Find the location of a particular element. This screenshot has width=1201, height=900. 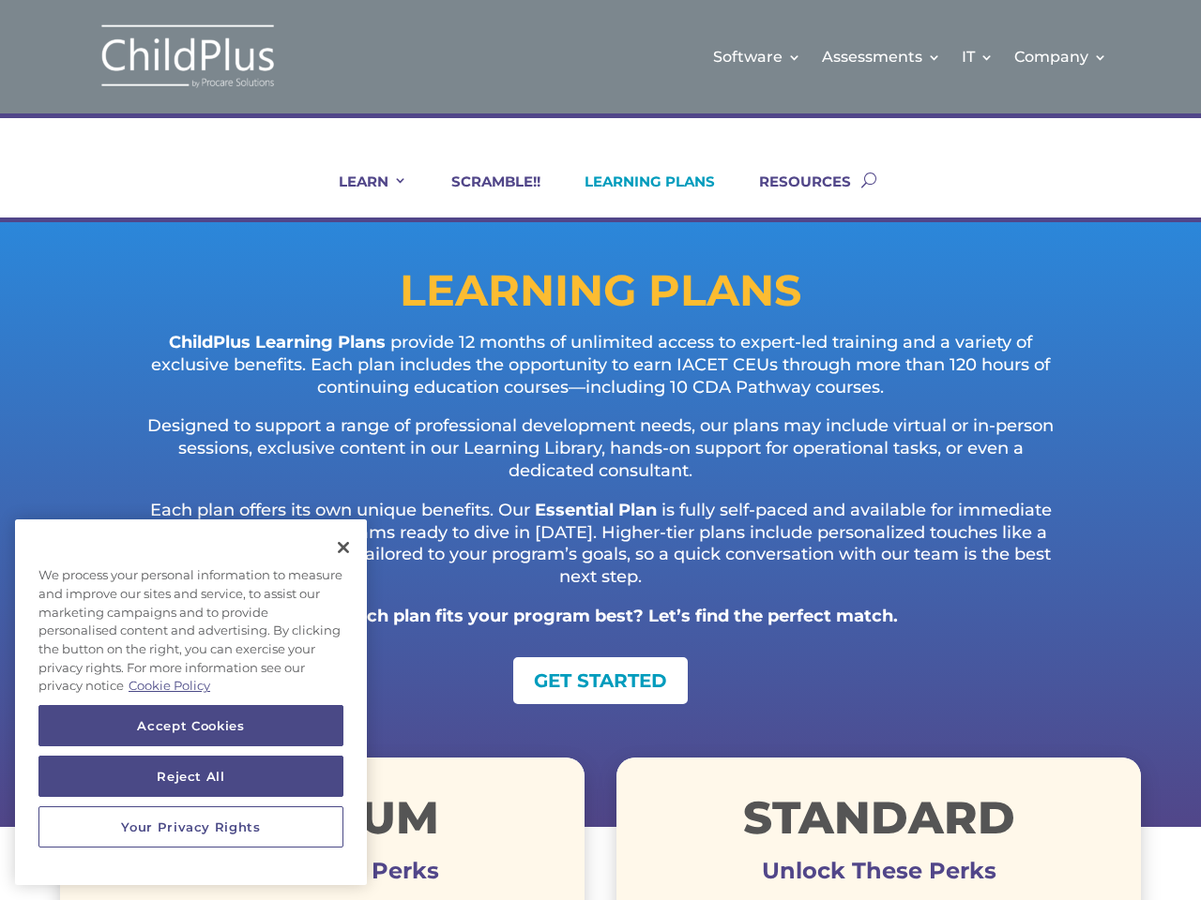

strong: ChildPlus Learning Plans is located at coordinates (277, 342).